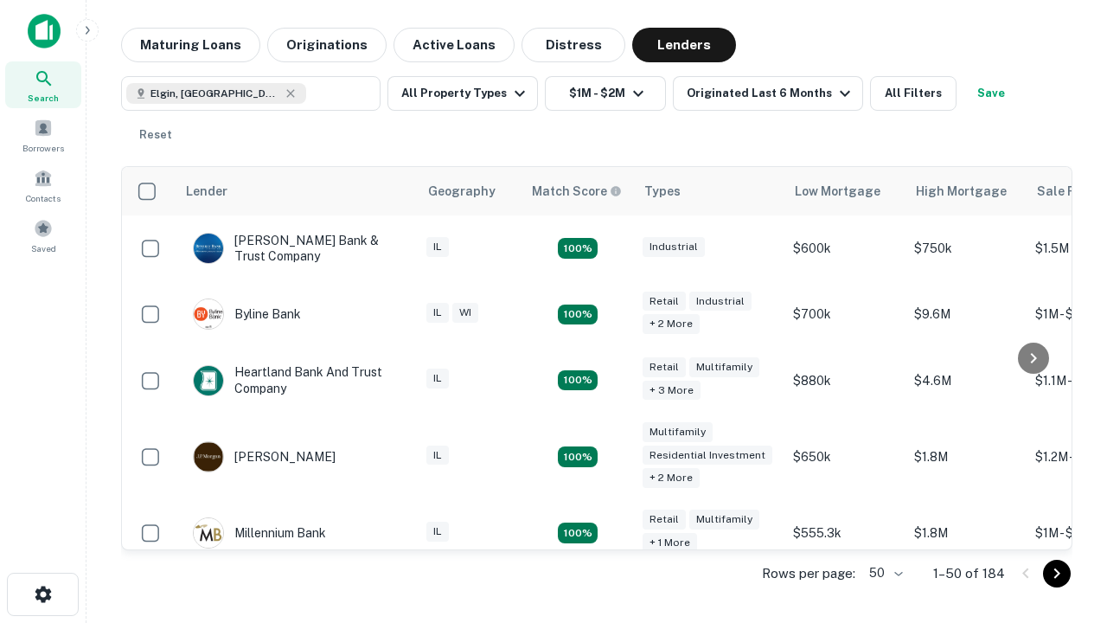 This screenshot has height=623, width=1107. I want to click on button: Reset, so click(156, 135).